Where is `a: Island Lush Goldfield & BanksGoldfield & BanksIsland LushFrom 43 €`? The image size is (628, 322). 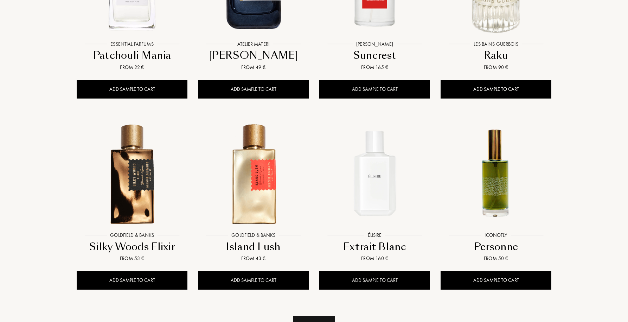
a: Island Lush Goldfield & BanksGoldfield & BanksIsland LushFrom 43 € is located at coordinates (253, 191).